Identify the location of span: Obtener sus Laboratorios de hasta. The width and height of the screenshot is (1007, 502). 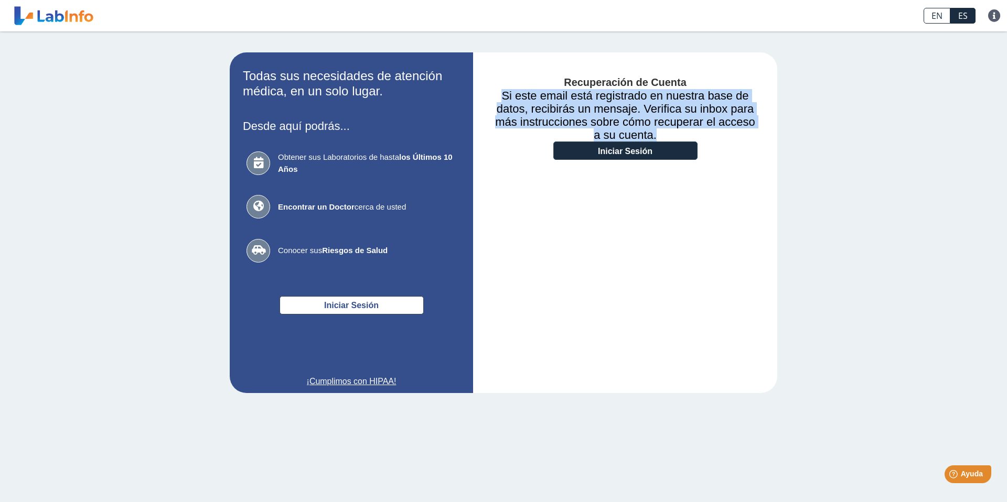
(367, 163).